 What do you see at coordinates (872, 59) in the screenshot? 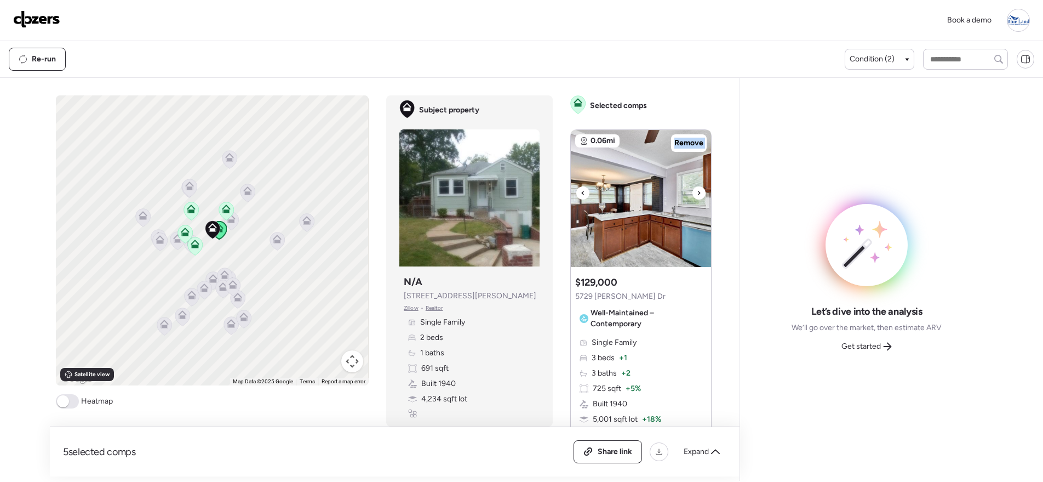
I see `span: Condition (2)` at bounding box center [872, 59].